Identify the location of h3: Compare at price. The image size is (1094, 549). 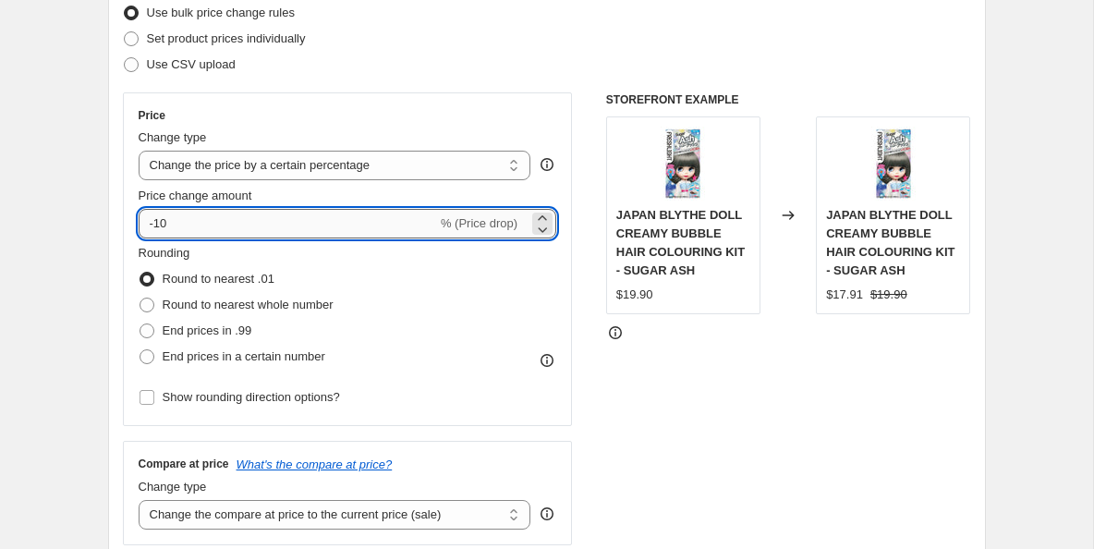
(184, 464).